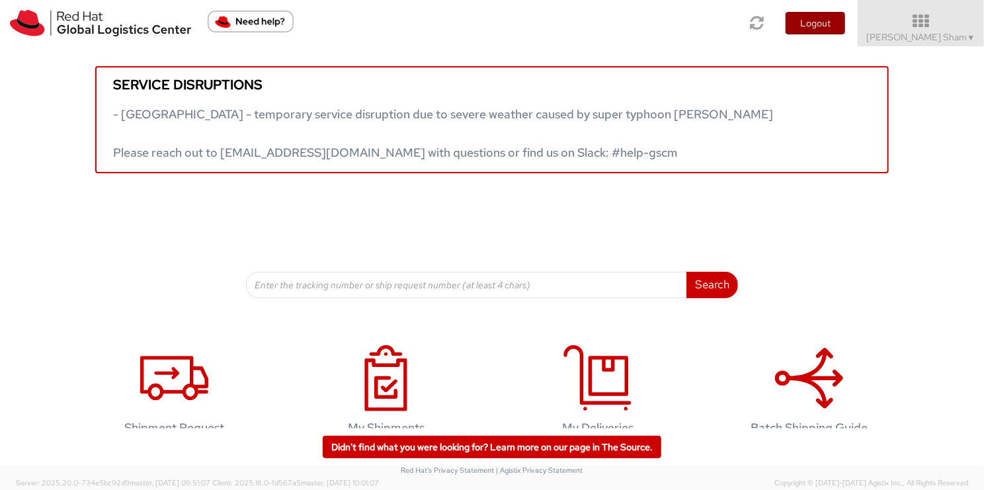 This screenshot has width=984, height=490. Describe the element at coordinates (466, 285) in the screenshot. I see `input: Enter the tracking number or ship request number (at least 4 chars)` at that location.